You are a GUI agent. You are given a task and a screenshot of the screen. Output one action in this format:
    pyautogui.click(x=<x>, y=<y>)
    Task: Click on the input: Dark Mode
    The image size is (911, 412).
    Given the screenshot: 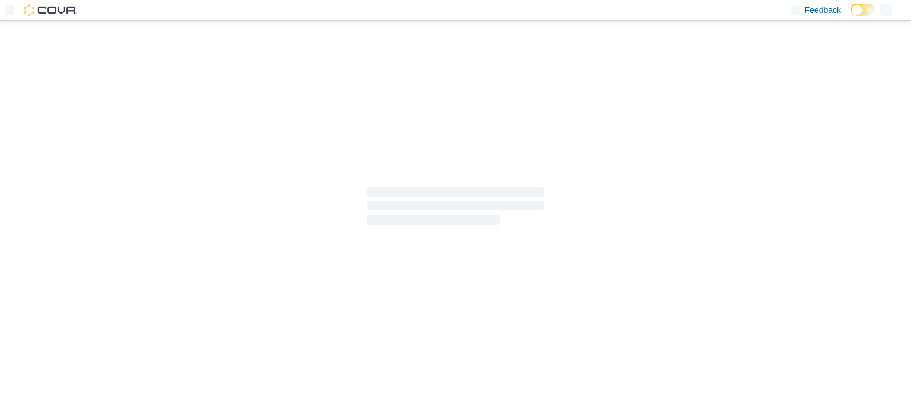 What is the action you would take?
    pyautogui.click(x=863, y=9)
    